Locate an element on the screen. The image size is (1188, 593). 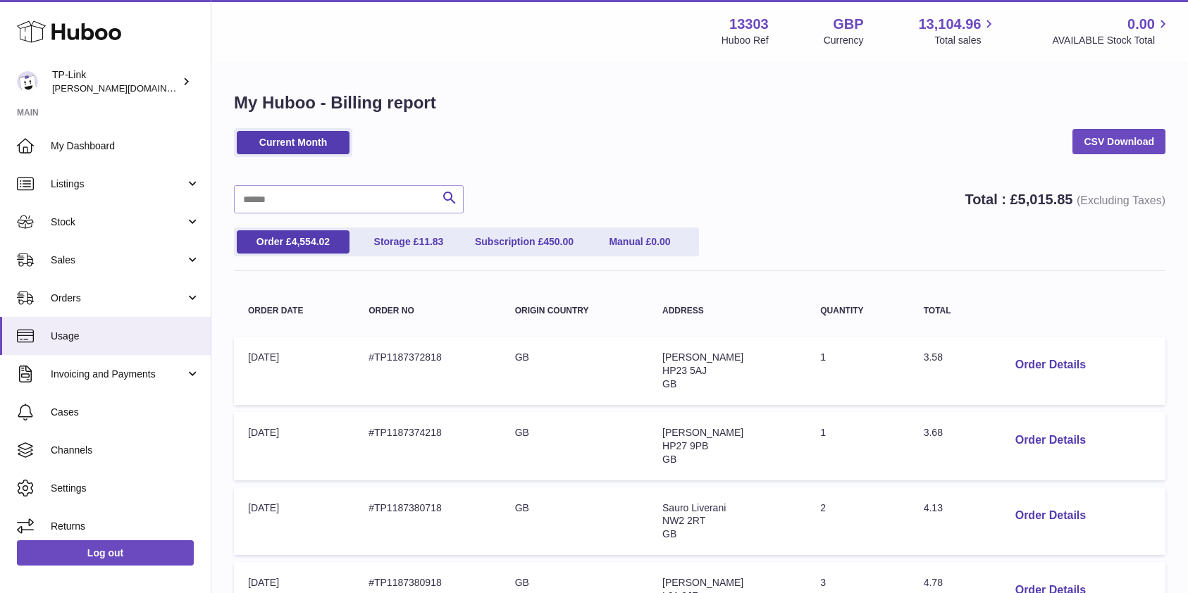
span: Orders is located at coordinates (118, 298).